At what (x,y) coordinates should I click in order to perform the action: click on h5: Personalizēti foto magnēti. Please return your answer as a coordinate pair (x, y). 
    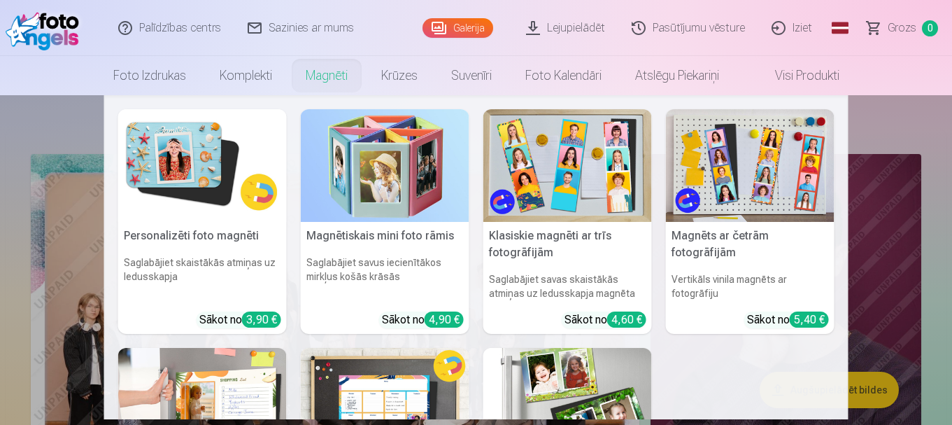
    Looking at the image, I should click on (202, 236).